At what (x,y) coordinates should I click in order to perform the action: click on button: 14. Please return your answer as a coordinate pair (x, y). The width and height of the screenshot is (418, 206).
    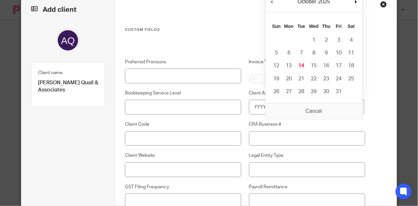
    Looking at the image, I should click on (302, 66).